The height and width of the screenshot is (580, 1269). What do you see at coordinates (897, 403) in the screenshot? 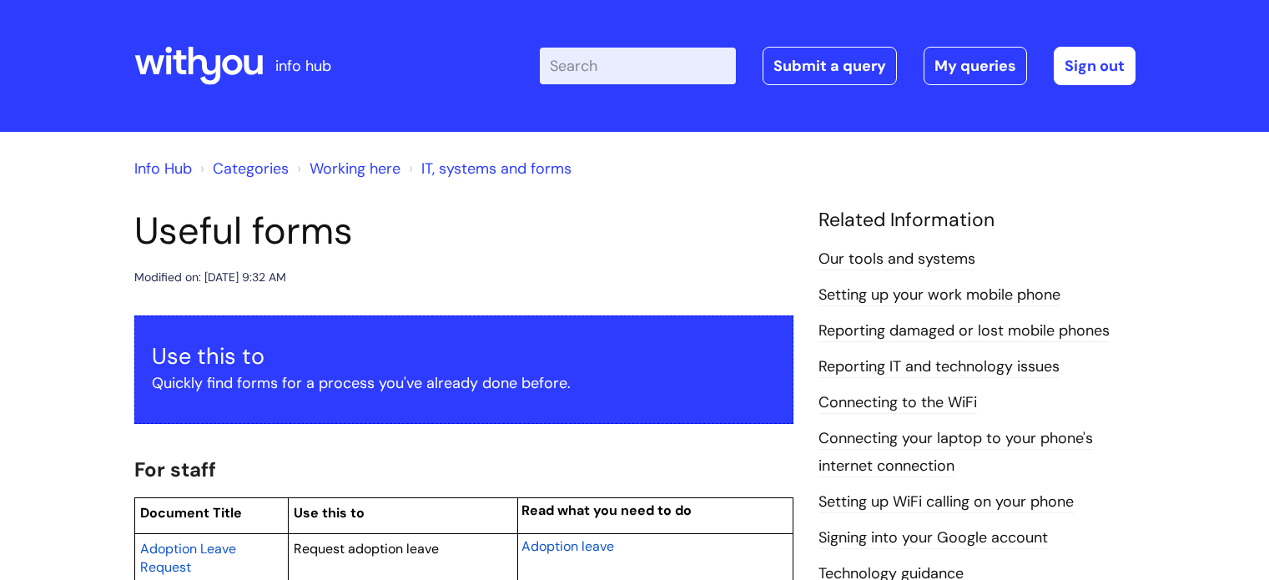
I see `a: Connecting to the WiFi` at bounding box center [897, 403].